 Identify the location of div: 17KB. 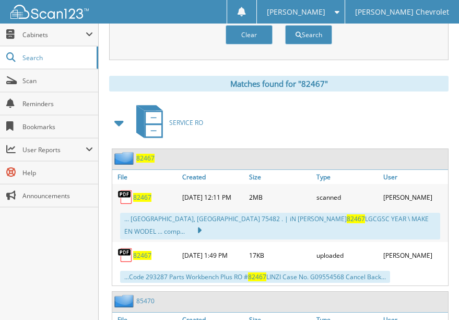
(280, 255).